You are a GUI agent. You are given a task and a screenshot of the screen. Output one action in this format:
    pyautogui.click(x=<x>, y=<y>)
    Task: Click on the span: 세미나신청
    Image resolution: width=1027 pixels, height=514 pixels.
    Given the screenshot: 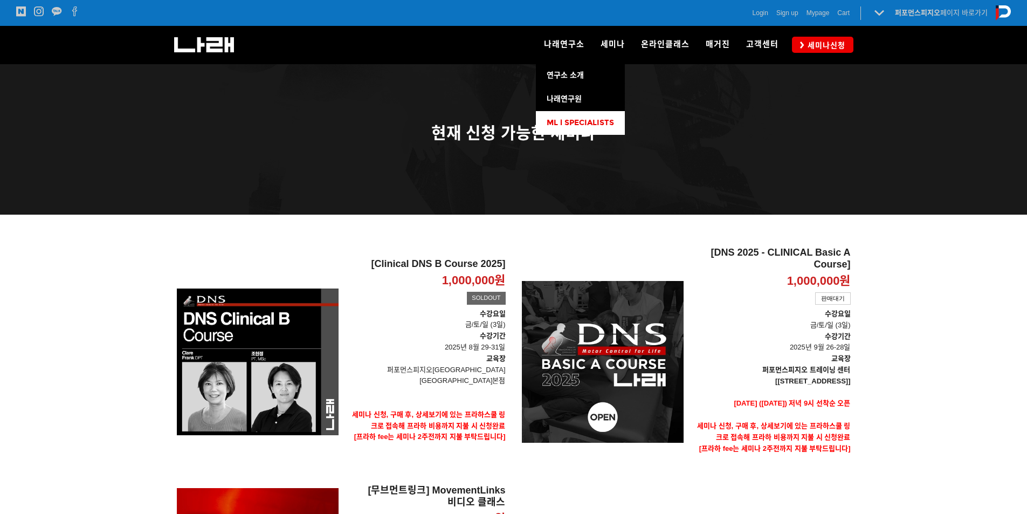 What is the action you would take?
    pyautogui.click(x=825, y=45)
    